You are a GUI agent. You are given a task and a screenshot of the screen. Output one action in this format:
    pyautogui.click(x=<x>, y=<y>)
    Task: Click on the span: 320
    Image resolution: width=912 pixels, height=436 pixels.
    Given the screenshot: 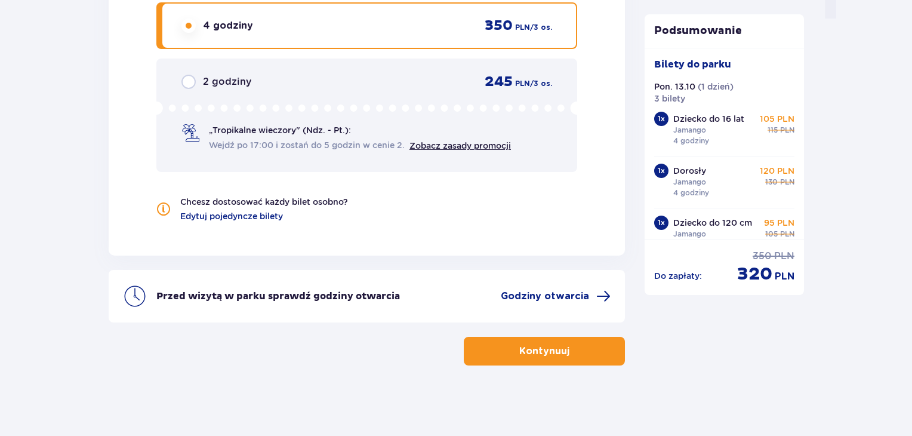 What is the action you would take?
    pyautogui.click(x=754, y=274)
    